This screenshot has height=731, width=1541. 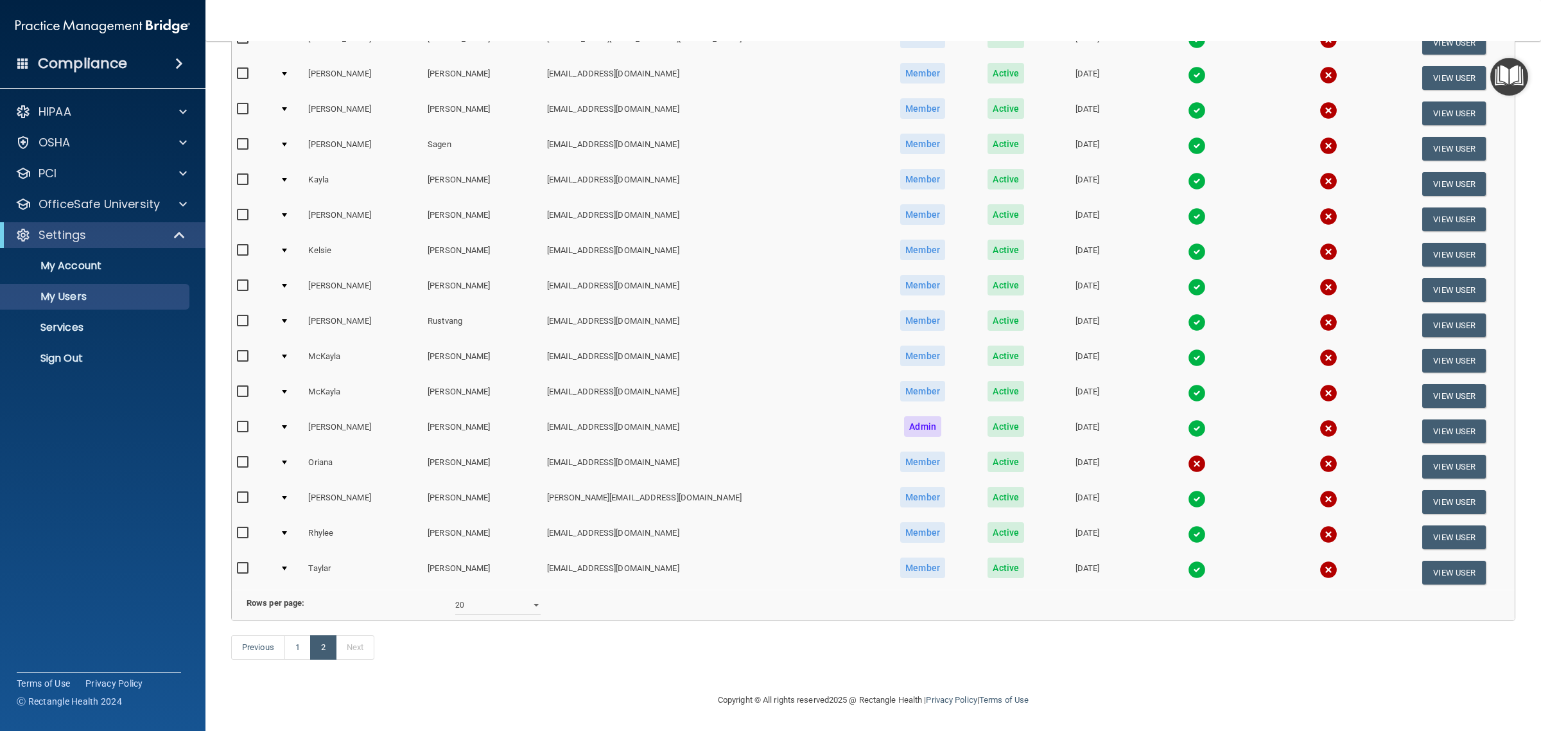 I want to click on td: Kayla, so click(x=363, y=184).